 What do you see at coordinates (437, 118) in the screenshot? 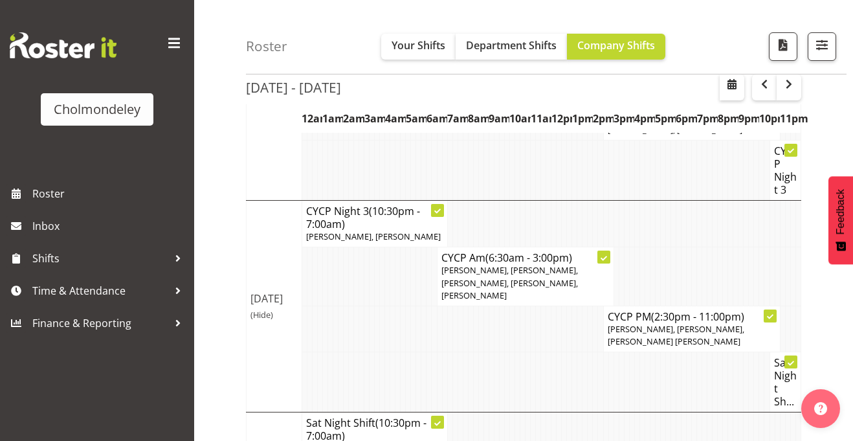
I see `th: 6am` at bounding box center [437, 118].